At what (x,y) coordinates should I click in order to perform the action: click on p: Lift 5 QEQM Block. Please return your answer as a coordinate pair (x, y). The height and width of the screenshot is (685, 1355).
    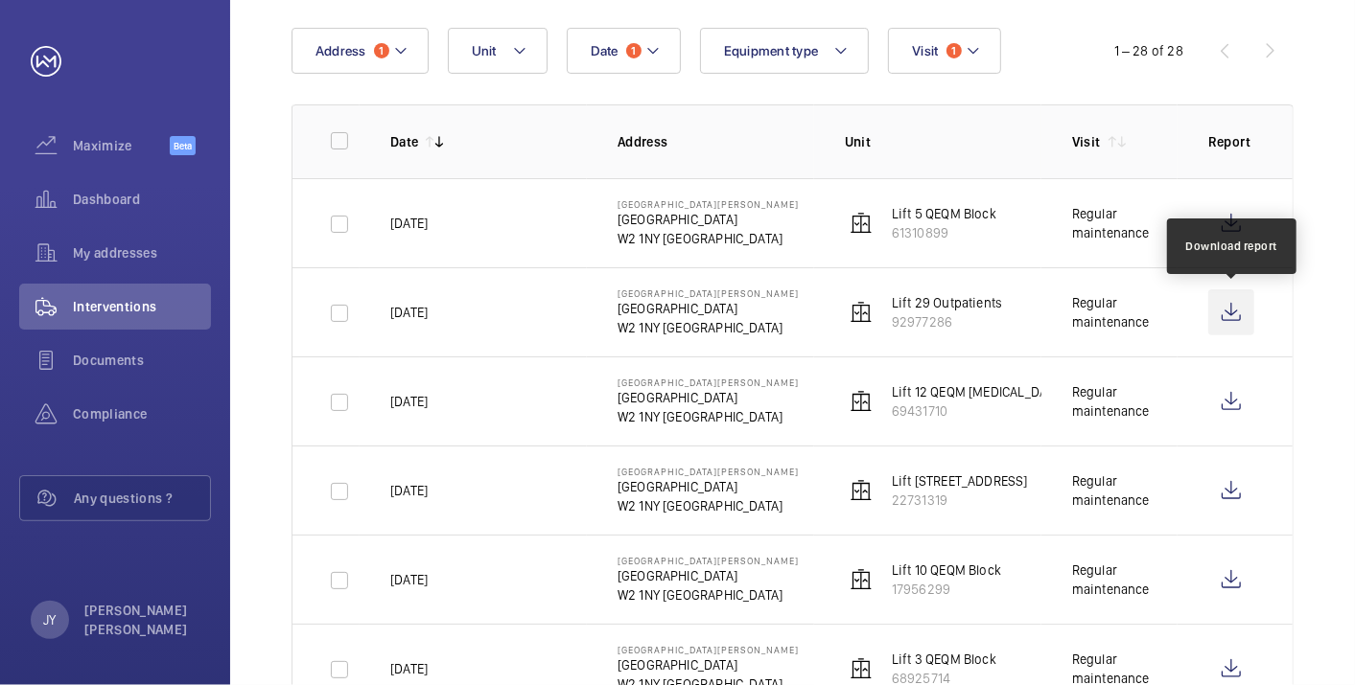
    Looking at the image, I should click on (943, 214).